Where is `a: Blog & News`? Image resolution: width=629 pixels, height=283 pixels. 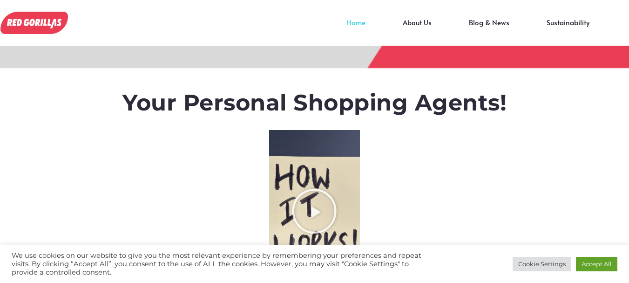
a: Blog & News is located at coordinates (489, 29).